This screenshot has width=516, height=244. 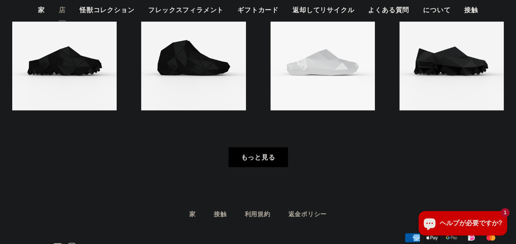 What do you see at coordinates (186, 10) in the screenshot?
I see `font: フレックスフィラメント` at bounding box center [186, 10].